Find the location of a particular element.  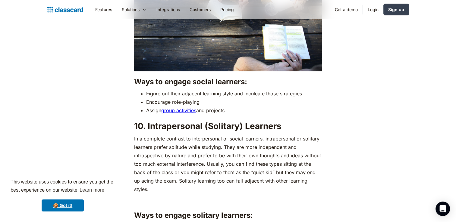

li: Encourage role-playing is located at coordinates (234, 102).